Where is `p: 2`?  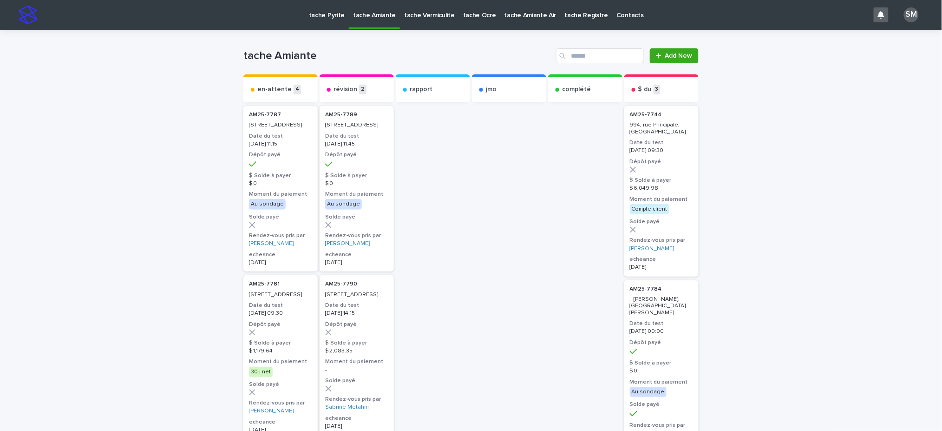 p: 2 is located at coordinates (363, 89).